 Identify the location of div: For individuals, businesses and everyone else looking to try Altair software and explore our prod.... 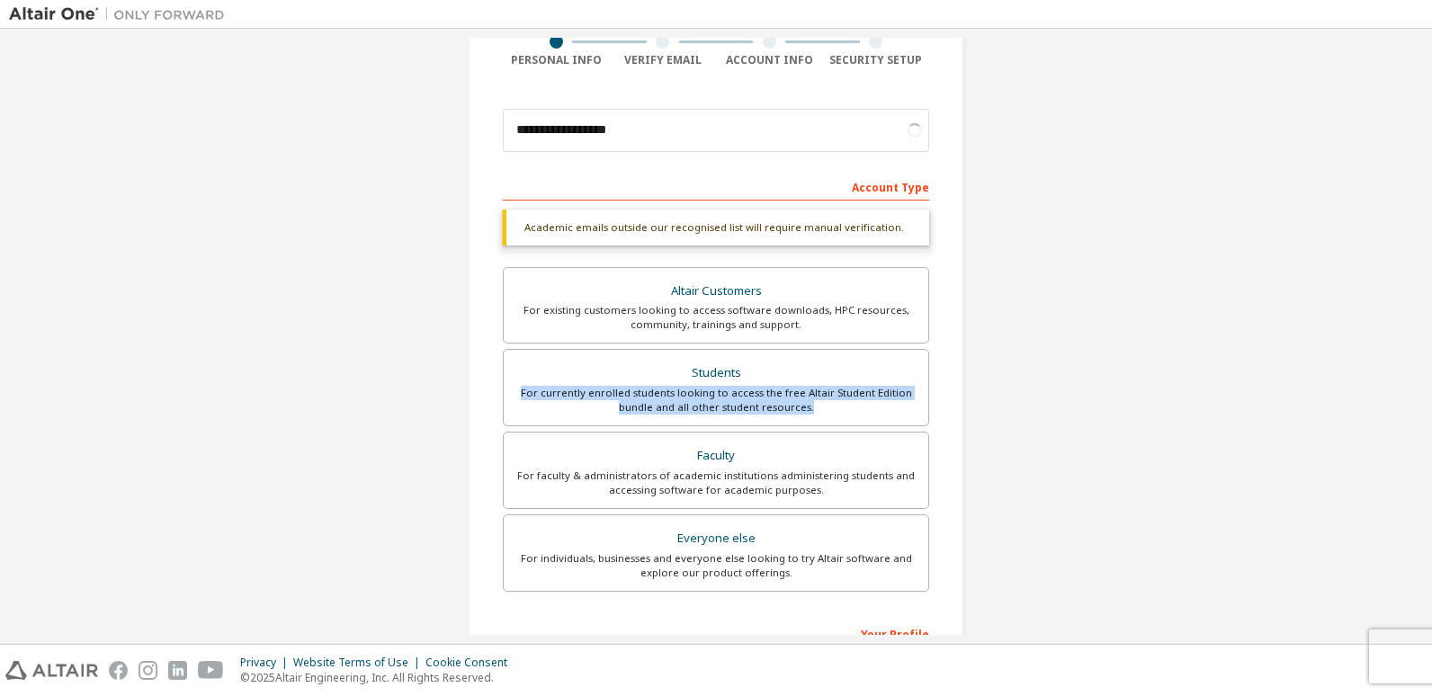
(716, 566).